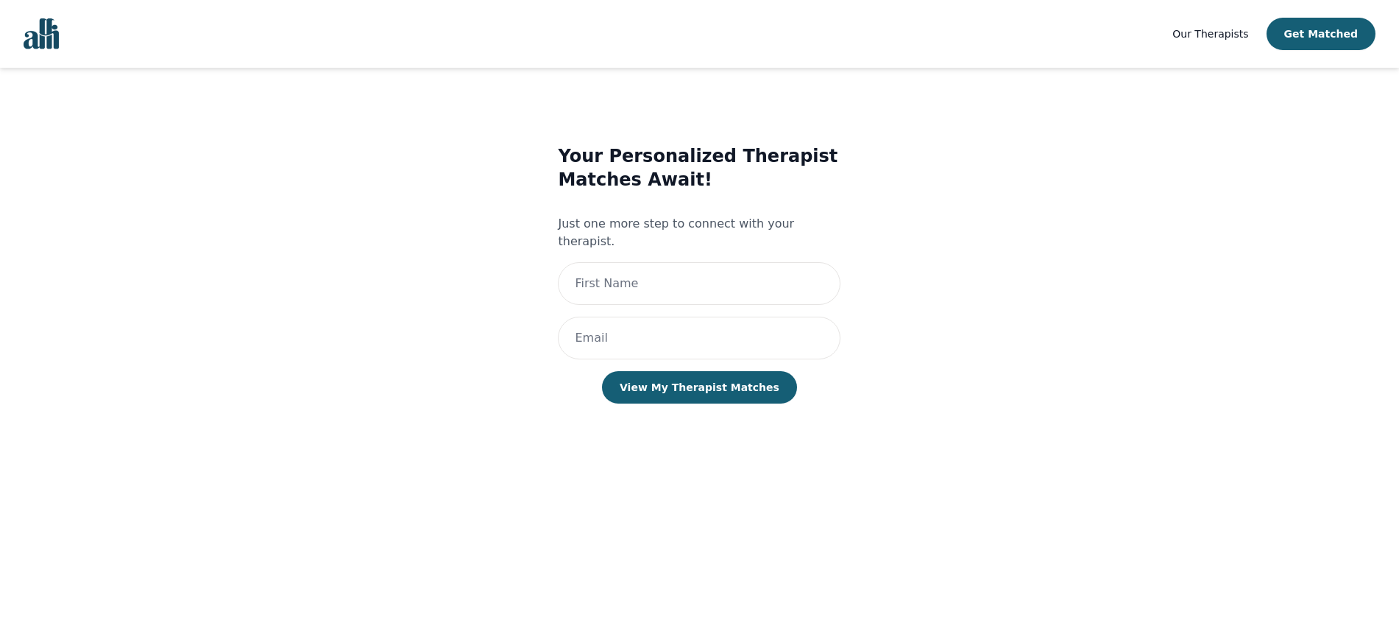 The width and height of the screenshot is (1399, 640). Describe the element at coordinates (699, 387) in the screenshot. I see `button: View My Therapist Matches` at that location.